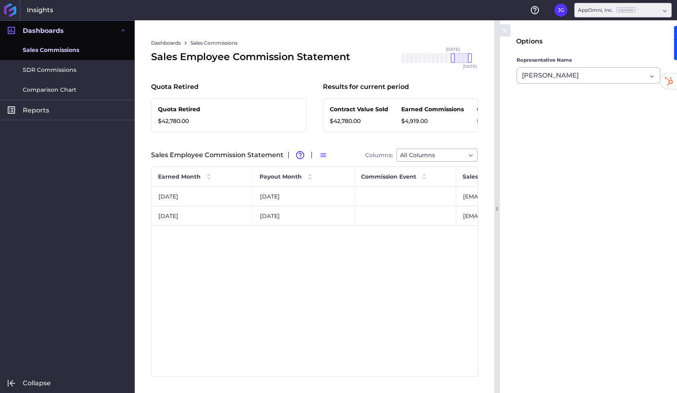 This screenshot has width=677, height=393. I want to click on a: Dashboards, so click(166, 43).